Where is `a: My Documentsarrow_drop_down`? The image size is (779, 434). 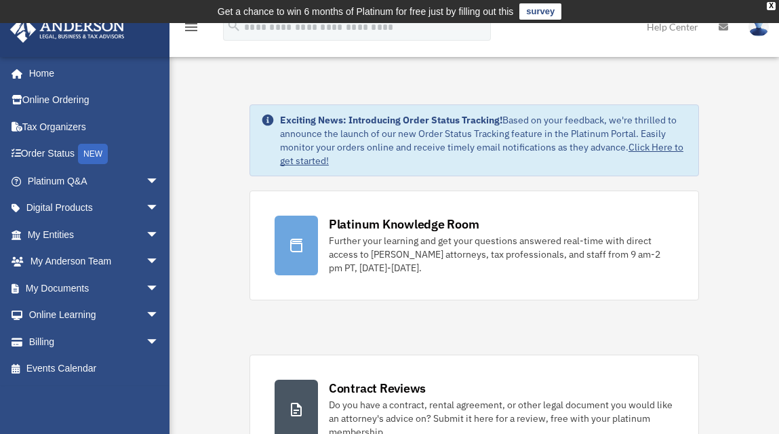 a: My Documentsarrow_drop_down is located at coordinates (94, 288).